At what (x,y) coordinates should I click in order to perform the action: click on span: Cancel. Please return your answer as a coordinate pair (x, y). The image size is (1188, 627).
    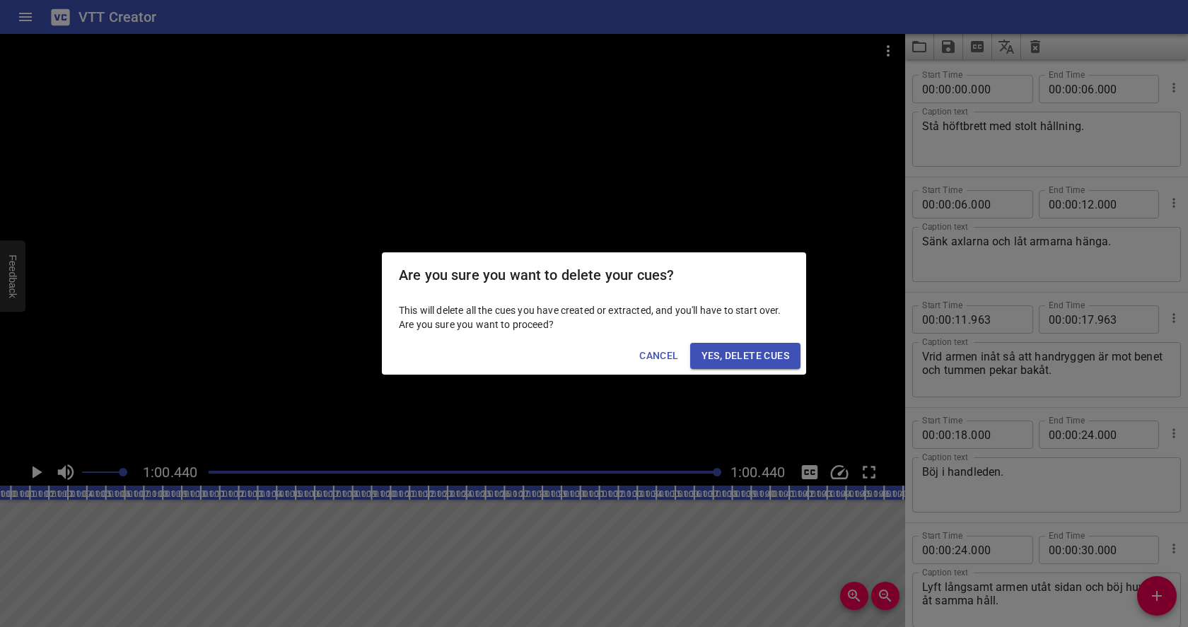
    Looking at the image, I should click on (659, 356).